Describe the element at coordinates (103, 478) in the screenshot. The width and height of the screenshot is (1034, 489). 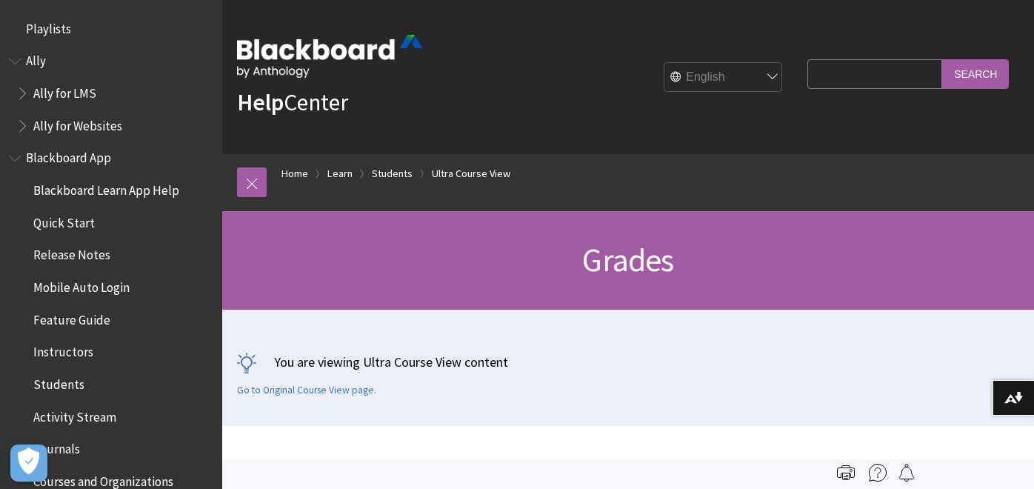
I see `span: Courses and Organizations` at that location.